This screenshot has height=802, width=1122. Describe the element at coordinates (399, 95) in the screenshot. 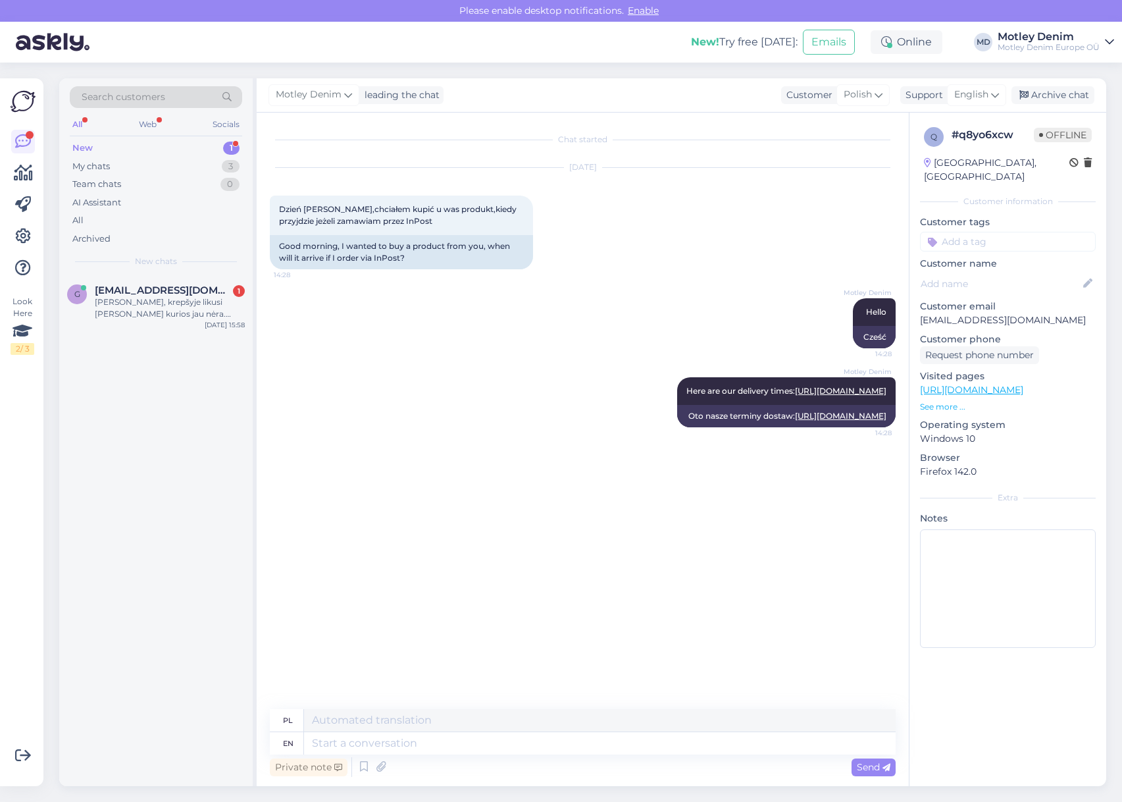

I see `div: leading the chat` at that location.